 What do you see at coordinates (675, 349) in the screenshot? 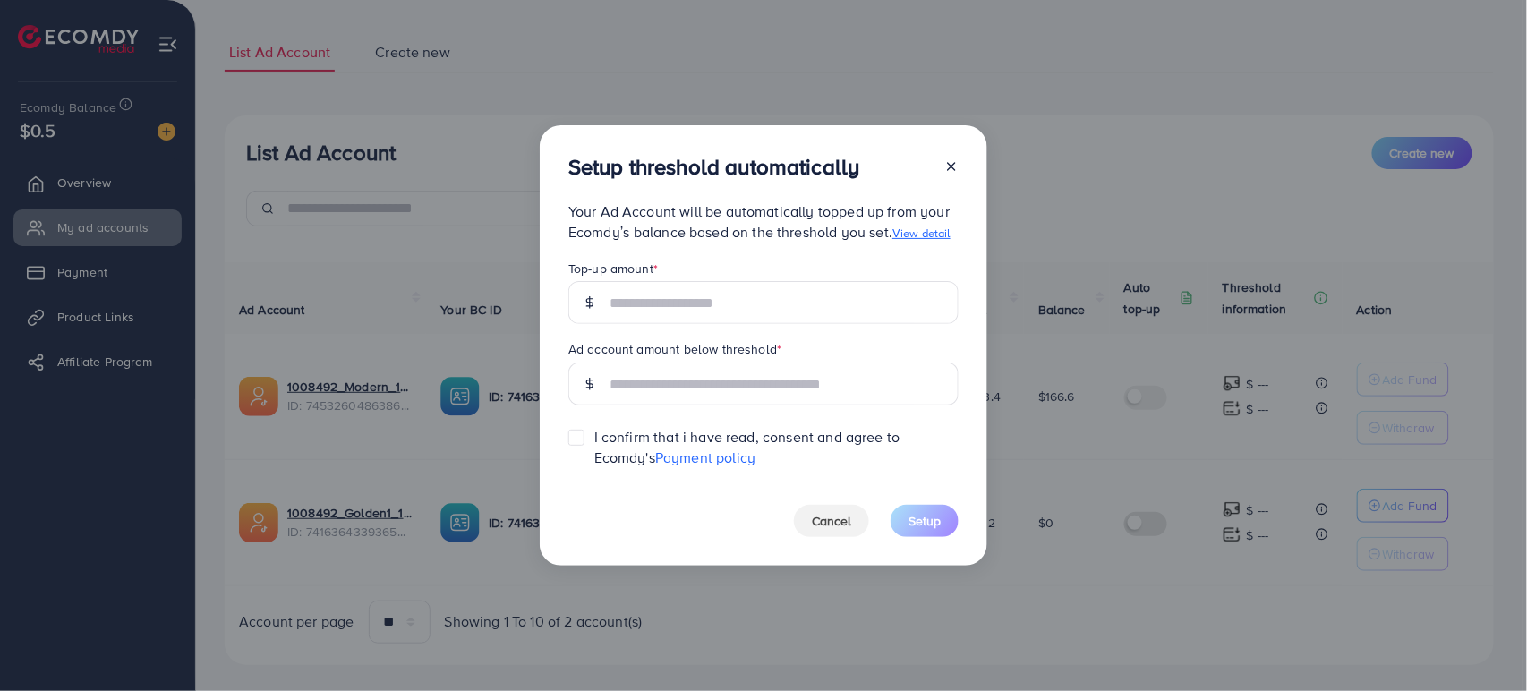
I see `label: Ad account amount below threshold` at bounding box center [675, 349].